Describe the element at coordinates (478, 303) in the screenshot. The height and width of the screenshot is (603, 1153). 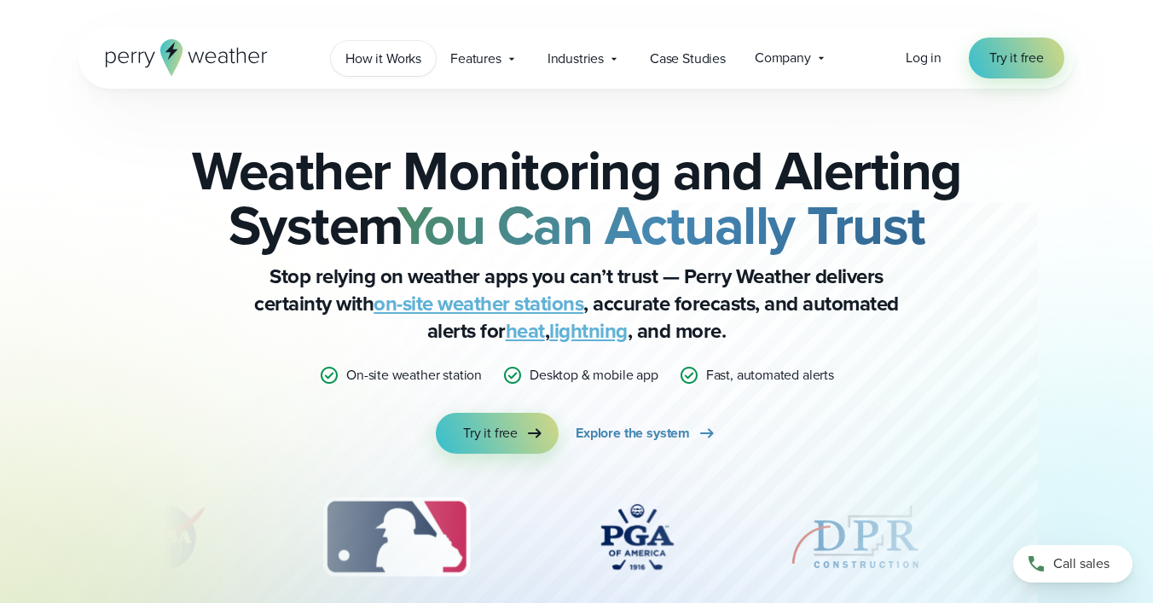
I see `a: on-site weather stations` at that location.